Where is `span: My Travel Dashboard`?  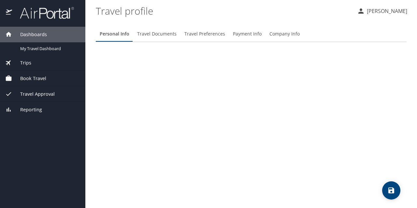 span: My Travel Dashboard is located at coordinates (49, 48).